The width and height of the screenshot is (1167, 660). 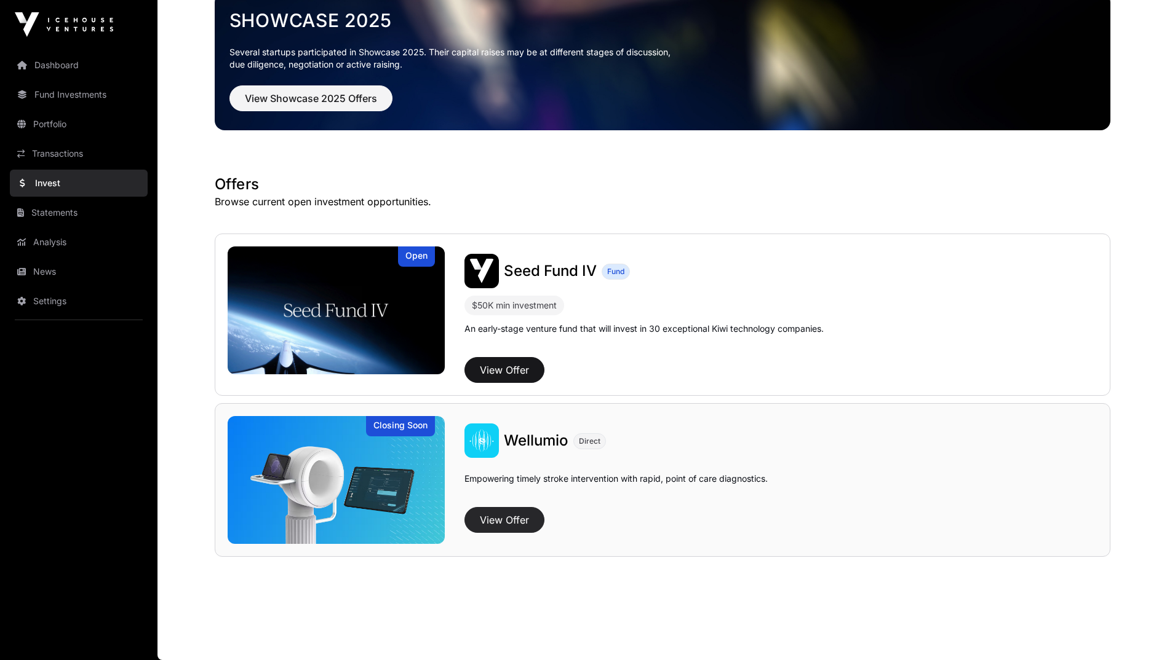 What do you see at coordinates (662, 184) in the screenshot?
I see `h1: Offers` at bounding box center [662, 184].